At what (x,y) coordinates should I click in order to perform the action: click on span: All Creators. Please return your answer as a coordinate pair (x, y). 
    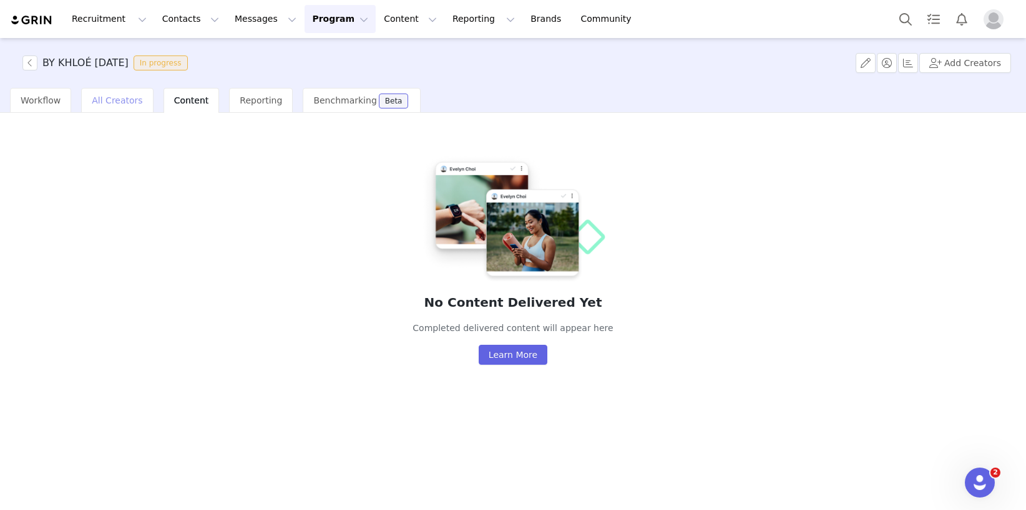
    Looking at the image, I should click on (117, 100).